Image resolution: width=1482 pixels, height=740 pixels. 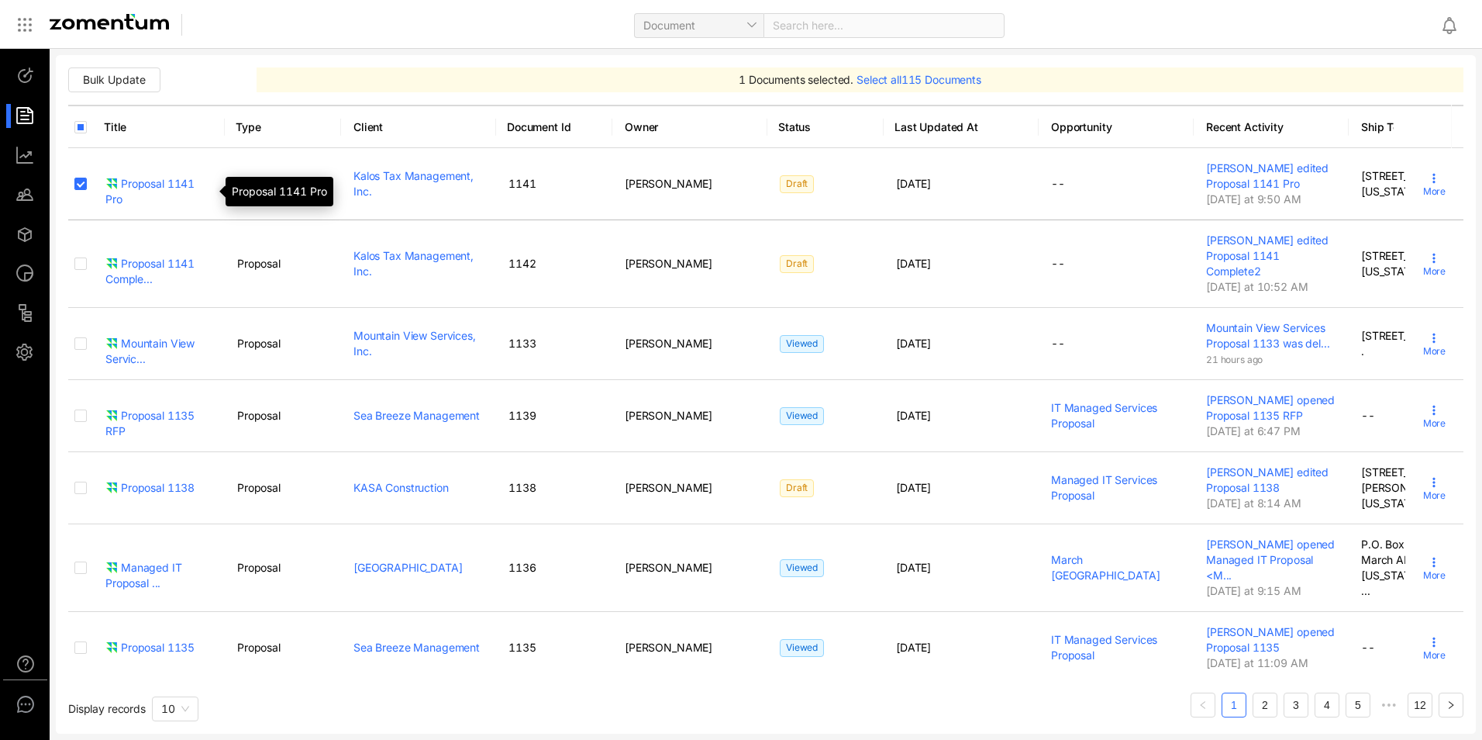 What do you see at coordinates (159, 184) in the screenshot?
I see `a: Proposal 1141 Pro` at bounding box center [159, 184].